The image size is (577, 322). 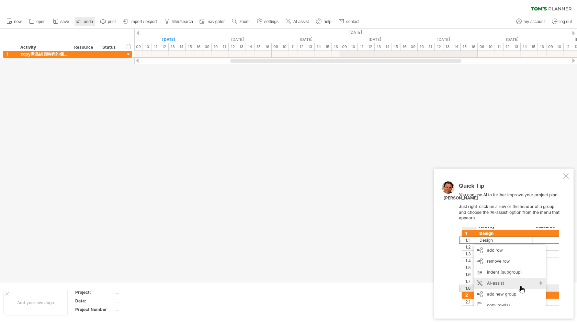 I want to click on span: filter/search, so click(x=182, y=22).